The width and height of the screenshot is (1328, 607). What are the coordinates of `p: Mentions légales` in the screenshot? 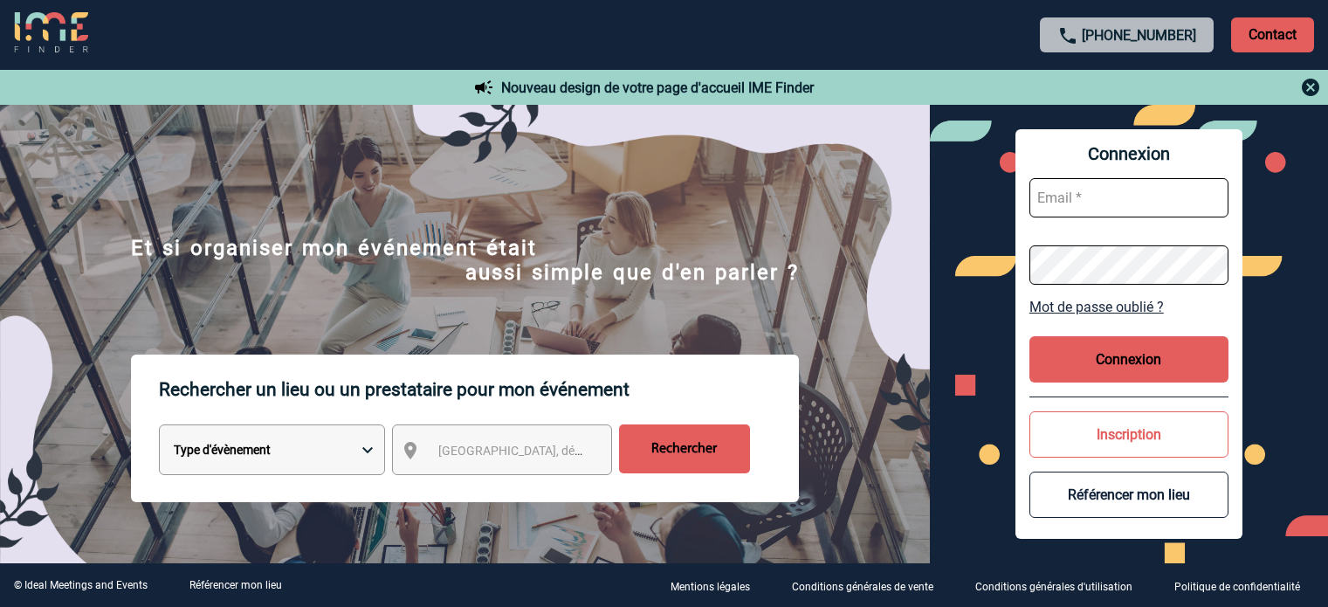 It's located at (710, 587).